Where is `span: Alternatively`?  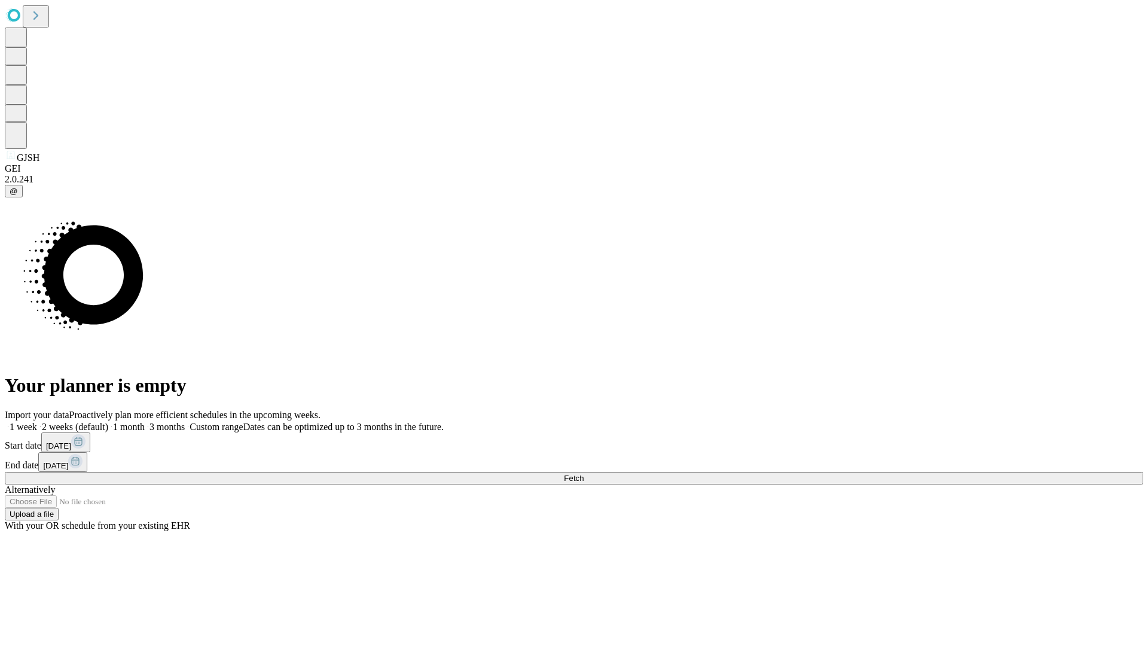
span: Alternatively is located at coordinates (30, 489).